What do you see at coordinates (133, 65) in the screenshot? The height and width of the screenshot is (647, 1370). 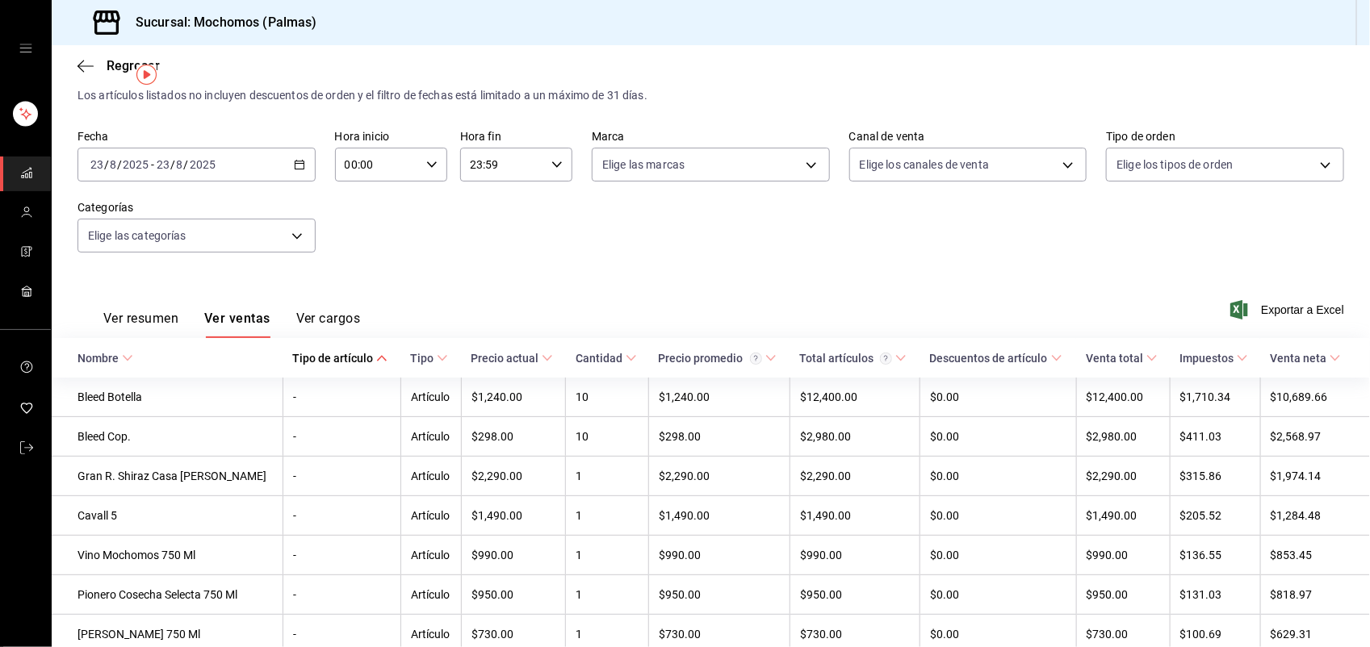 I see `span: Regresar` at bounding box center [133, 65].